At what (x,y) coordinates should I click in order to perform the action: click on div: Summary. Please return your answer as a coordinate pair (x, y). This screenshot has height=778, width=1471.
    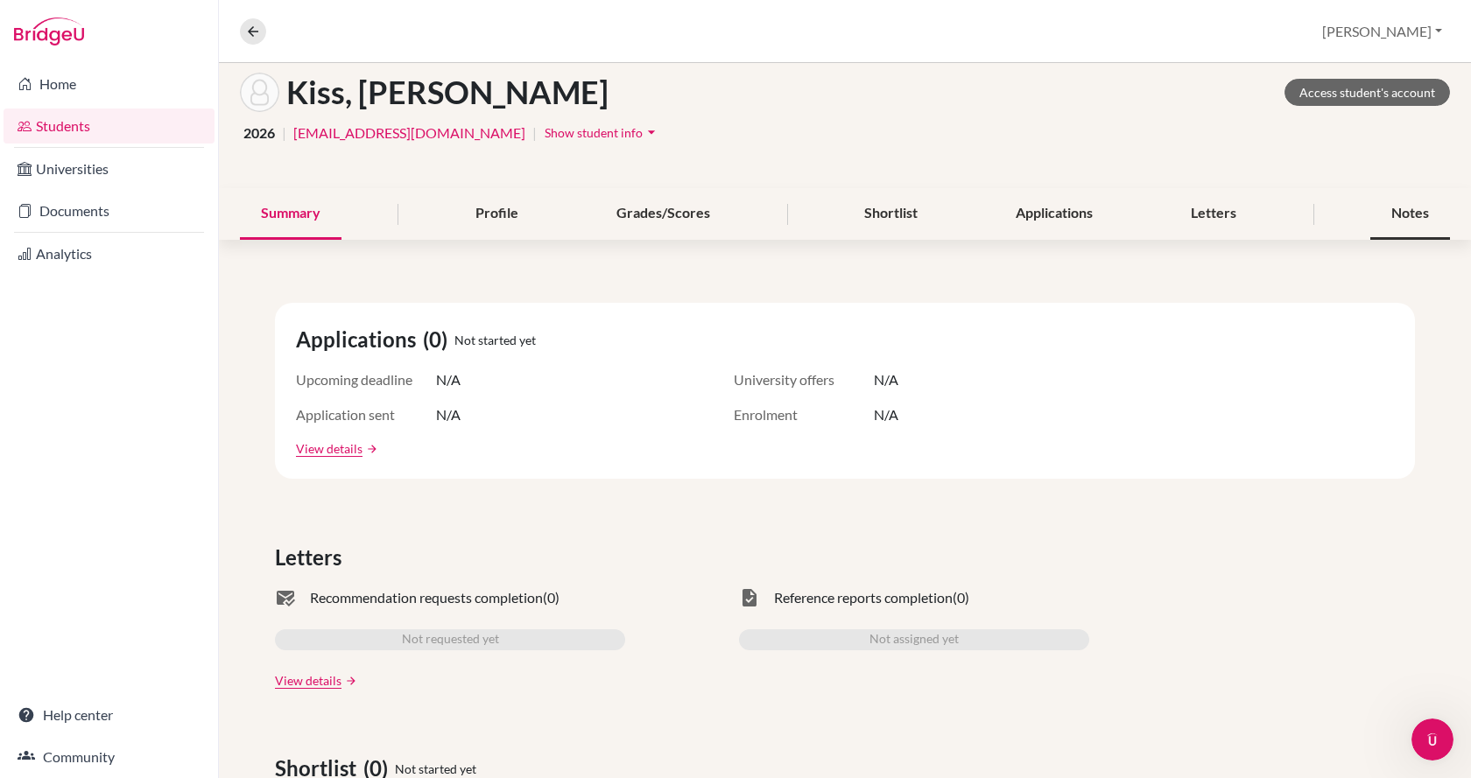
    Looking at the image, I should click on (291, 214).